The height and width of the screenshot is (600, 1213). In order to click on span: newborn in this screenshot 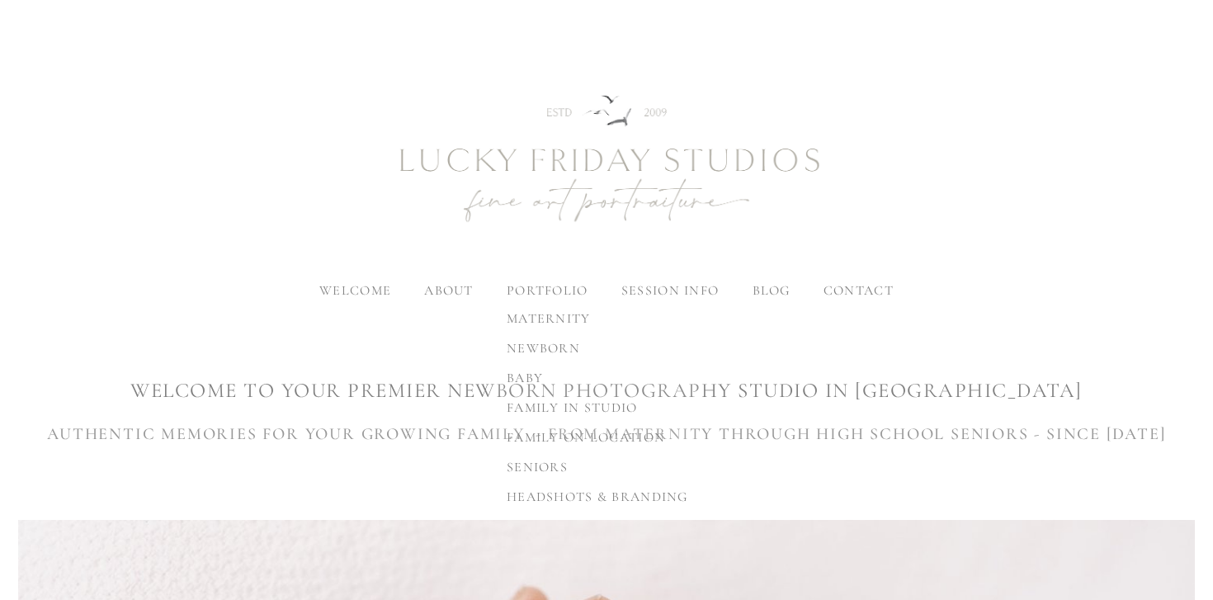, I will do `click(543, 348)`.